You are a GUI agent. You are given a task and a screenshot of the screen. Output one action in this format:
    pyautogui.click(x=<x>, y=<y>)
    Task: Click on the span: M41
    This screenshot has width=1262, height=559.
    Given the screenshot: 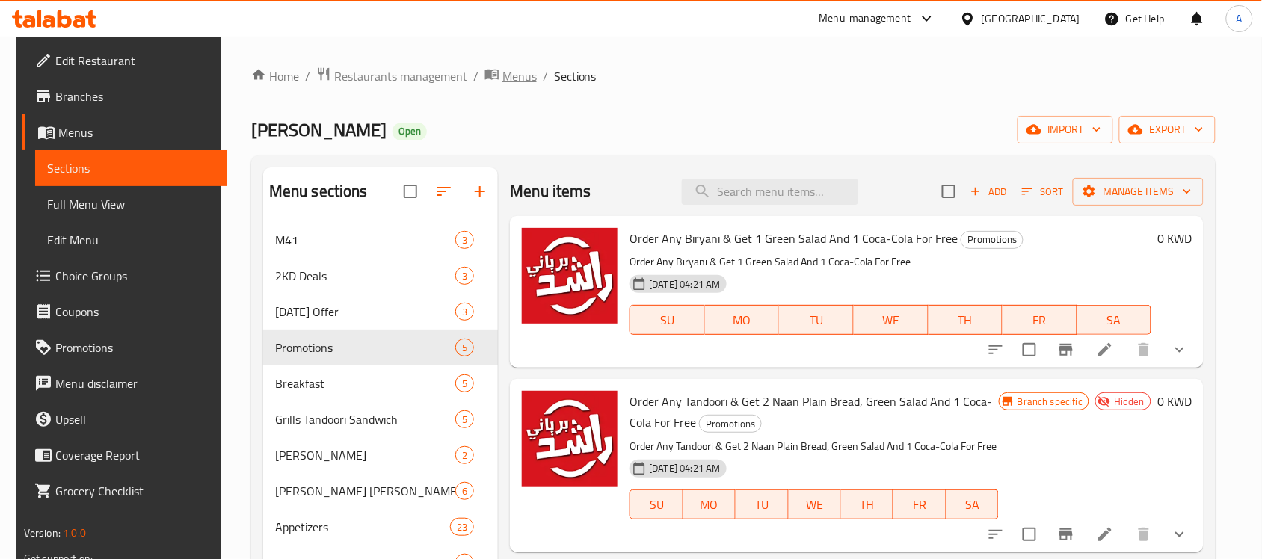 What is the action you would take?
    pyautogui.click(x=365, y=240)
    